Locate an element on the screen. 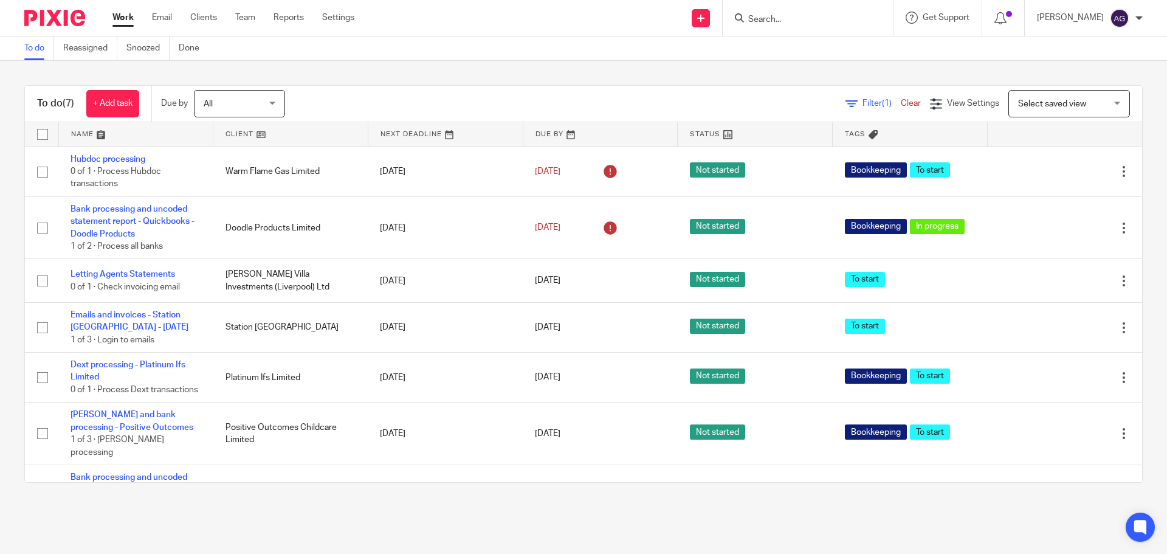 Image resolution: width=1167 pixels, height=554 pixels. a: Reassigned is located at coordinates (90, 48).